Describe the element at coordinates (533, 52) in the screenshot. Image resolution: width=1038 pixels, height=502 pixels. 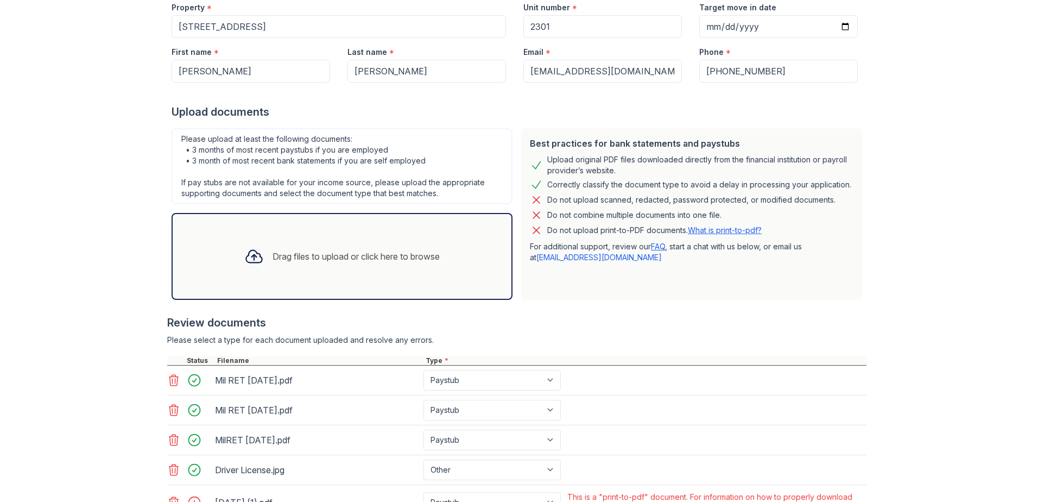
I see `label: Email` at that location.